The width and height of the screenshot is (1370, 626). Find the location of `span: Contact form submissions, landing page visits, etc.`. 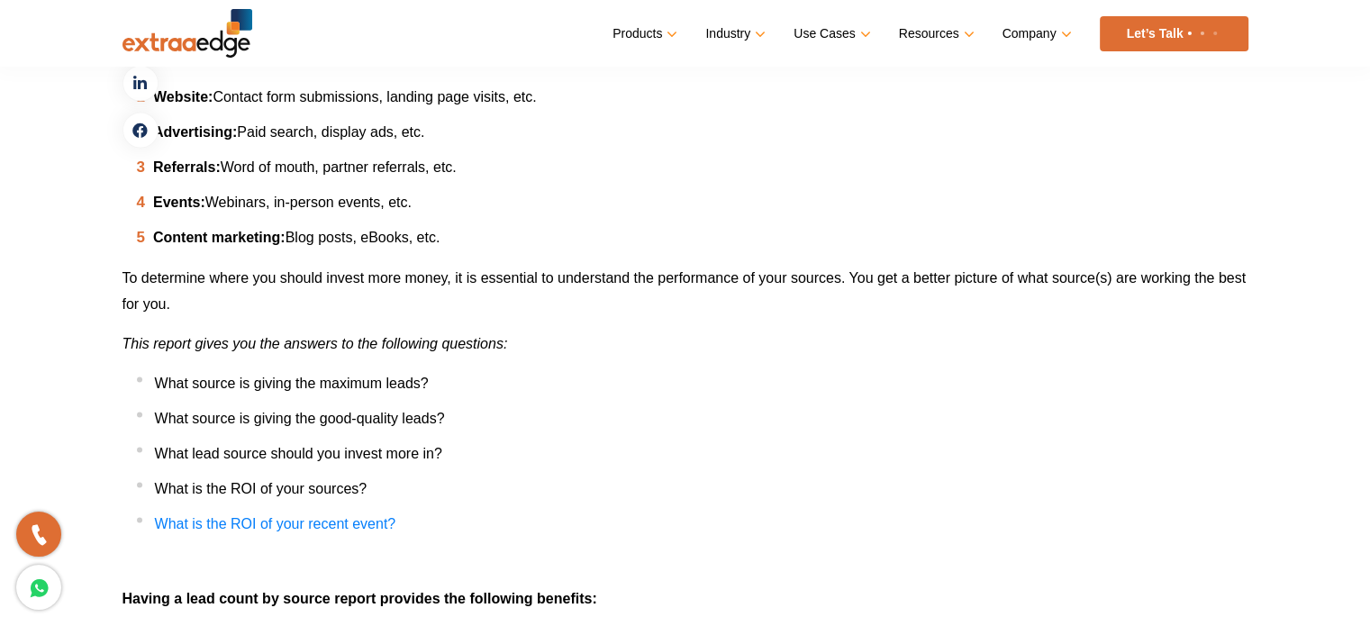

span: Contact form submissions, landing page visits, etc. is located at coordinates (374, 95).